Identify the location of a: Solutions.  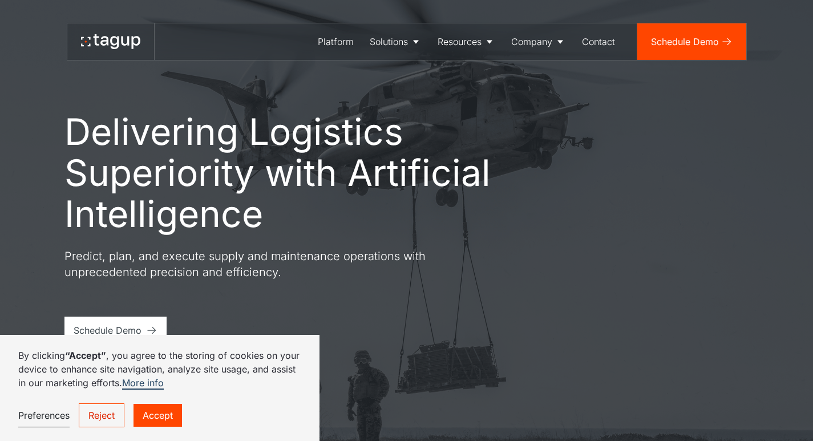
(396, 42).